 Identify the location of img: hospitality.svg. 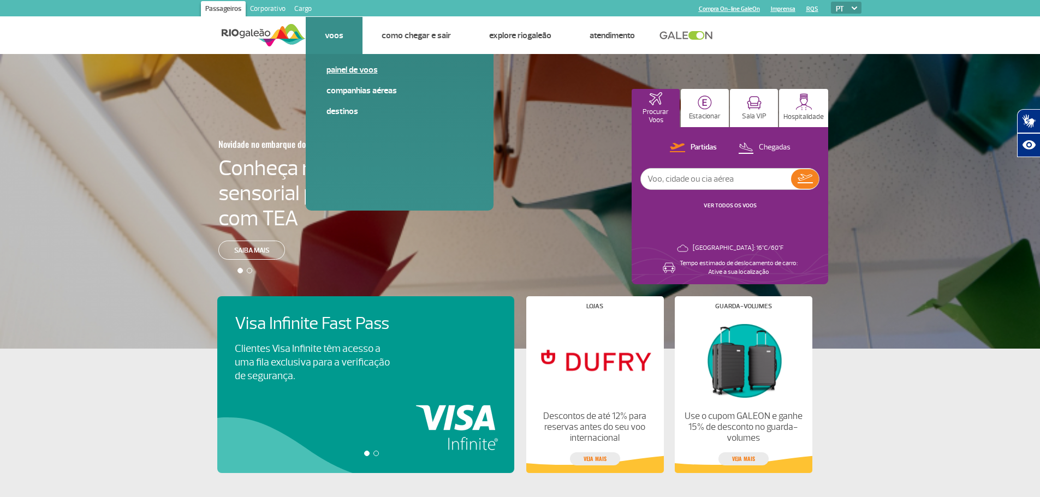
(804, 102).